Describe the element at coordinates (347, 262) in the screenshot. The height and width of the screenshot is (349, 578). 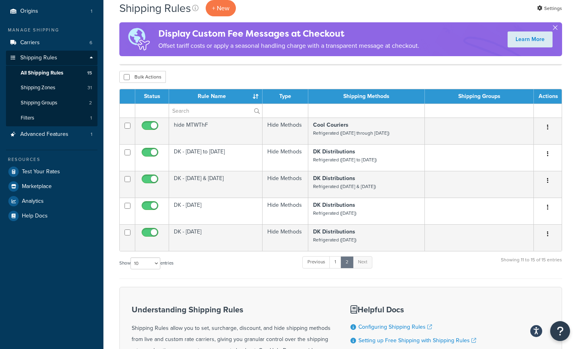
I see `a: 2` at that location.